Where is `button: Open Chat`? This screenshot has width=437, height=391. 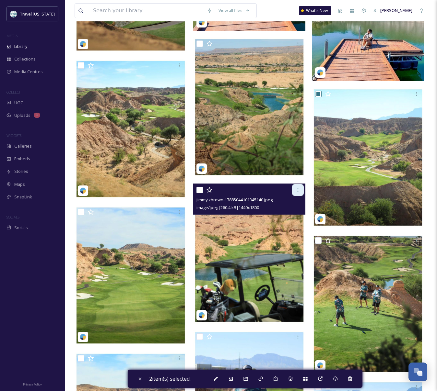
button: Open Chat is located at coordinates (417, 372).